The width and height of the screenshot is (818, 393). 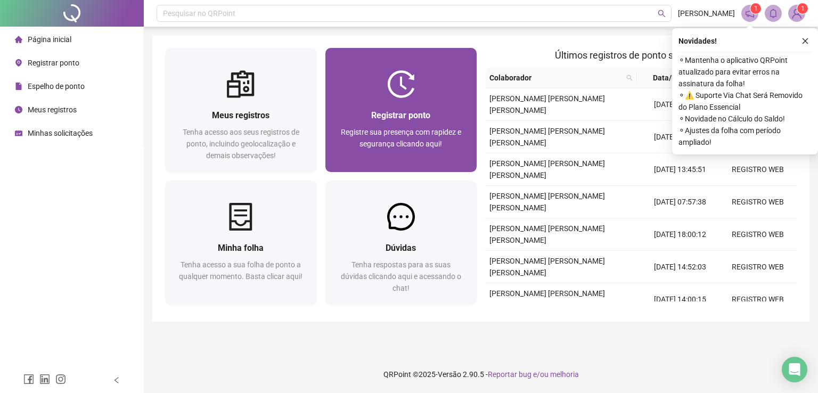 I want to click on span: home, so click(x=19, y=39).